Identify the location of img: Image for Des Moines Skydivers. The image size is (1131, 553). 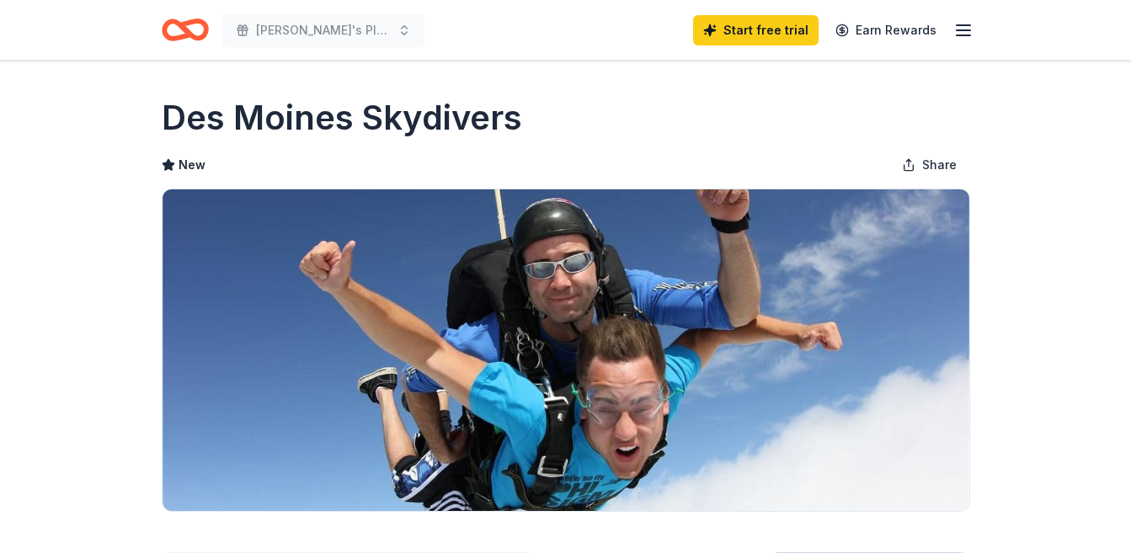
(566, 350).